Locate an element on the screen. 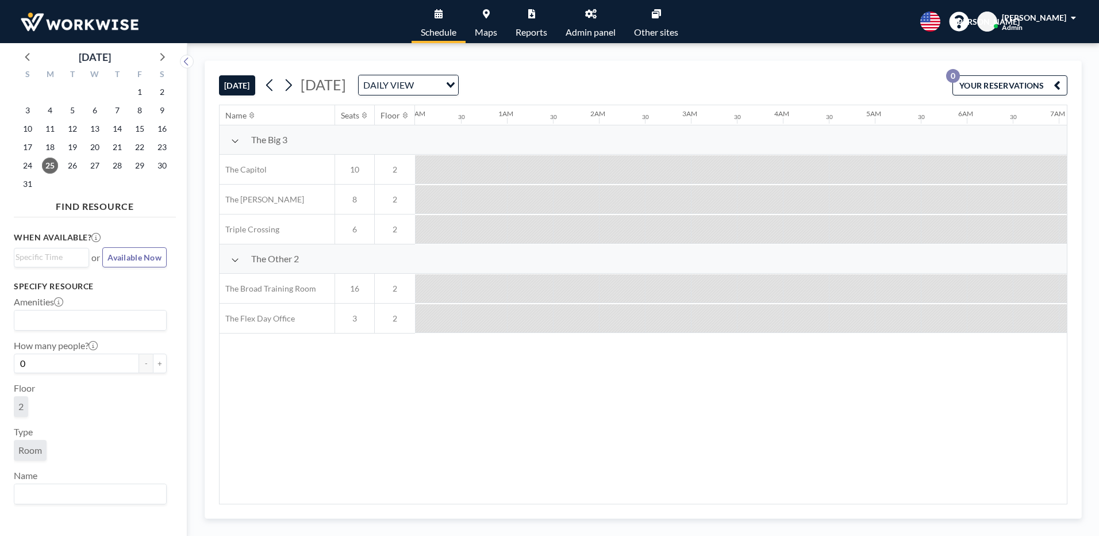  span: Saturday, August 30, 2025 is located at coordinates (162, 166).